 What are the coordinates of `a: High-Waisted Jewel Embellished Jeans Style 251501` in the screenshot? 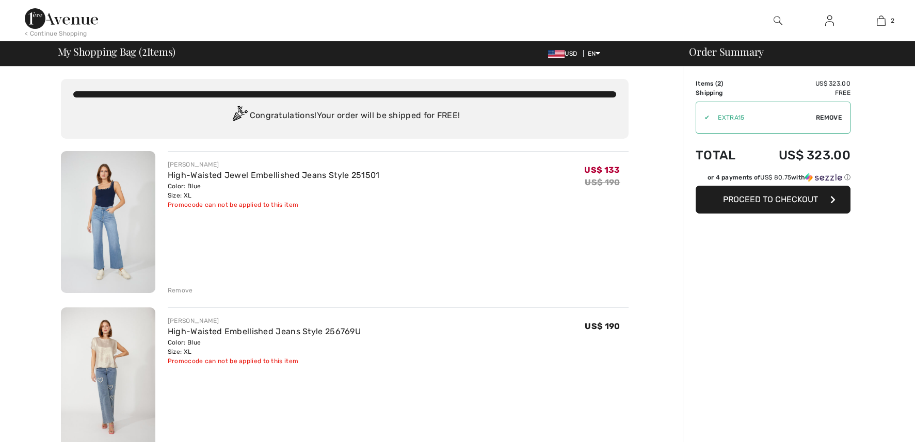 It's located at (274, 175).